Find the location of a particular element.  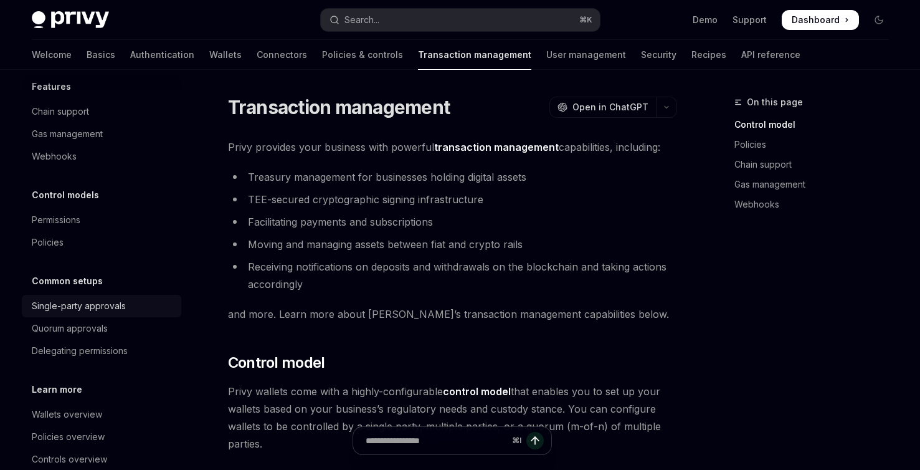

a: Policies & controls is located at coordinates (362, 55).